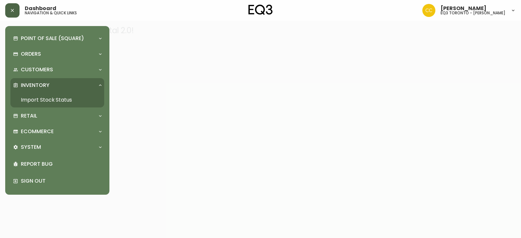  What do you see at coordinates (35, 85) in the screenshot?
I see `p: Inventory` at bounding box center [35, 85].